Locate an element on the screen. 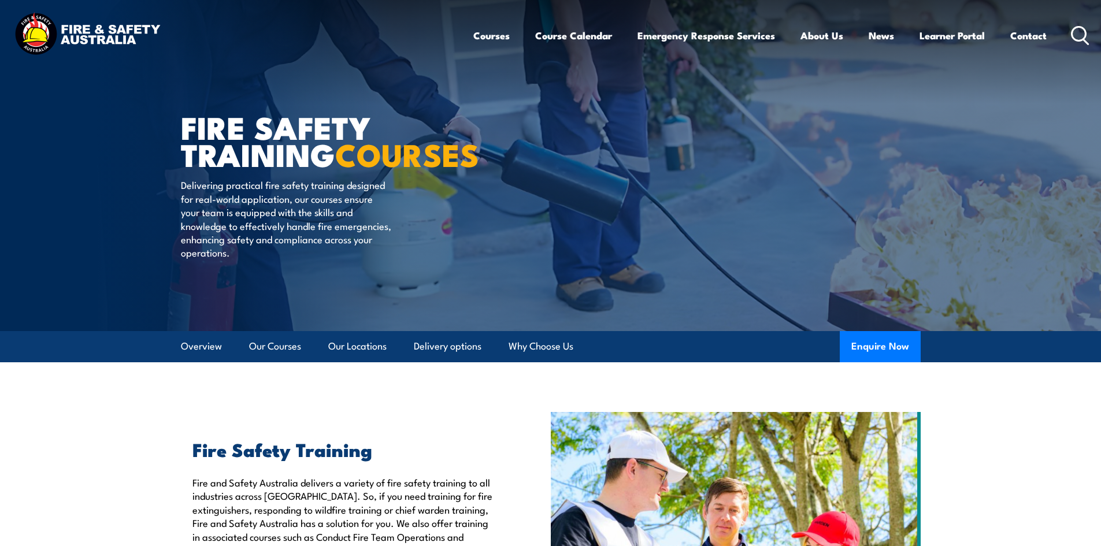  a: Our Courses is located at coordinates (275, 346).